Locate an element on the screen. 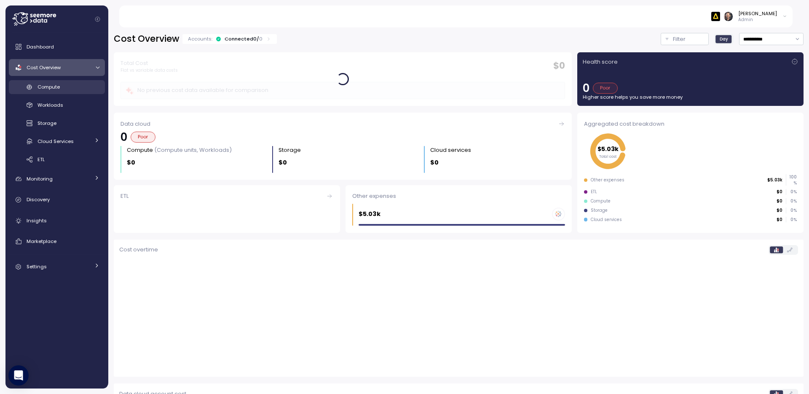 The height and width of the screenshot is (394, 809). p: Health score is located at coordinates (600, 62).